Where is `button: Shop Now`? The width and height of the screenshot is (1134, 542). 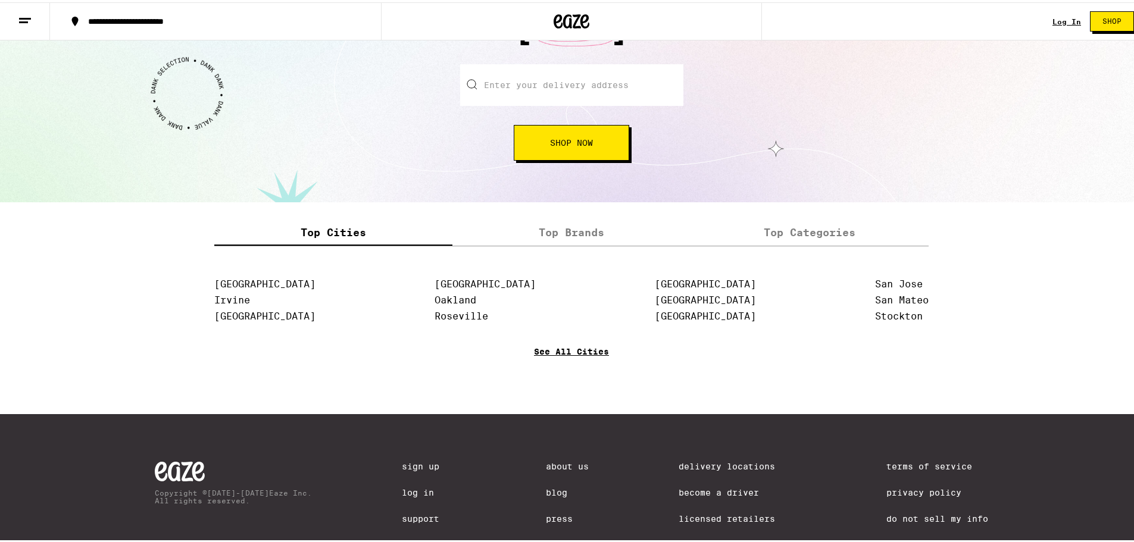
button: Shop Now is located at coordinates (571, 140).